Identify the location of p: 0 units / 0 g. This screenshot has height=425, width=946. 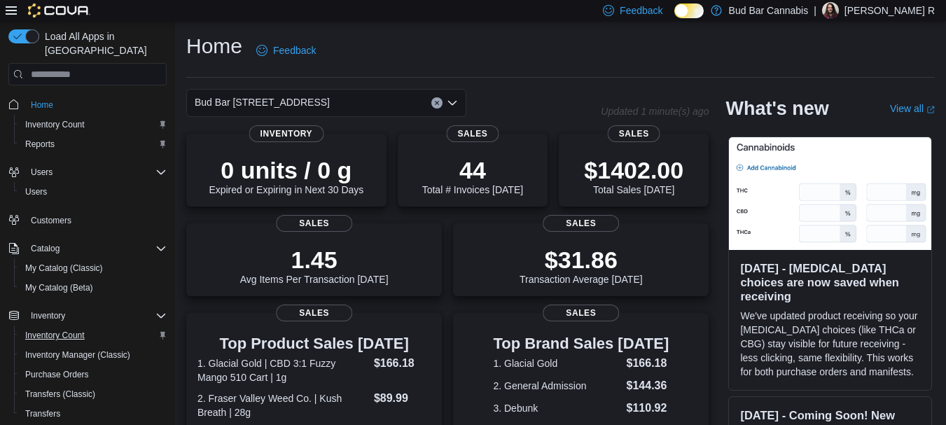
(286, 170).